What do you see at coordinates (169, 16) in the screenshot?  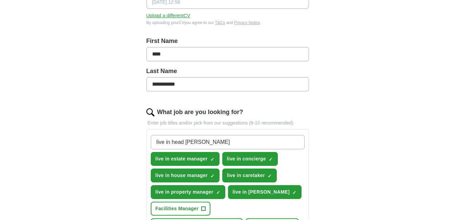 I see `button: Upload a differentCV` at bounding box center [169, 16].